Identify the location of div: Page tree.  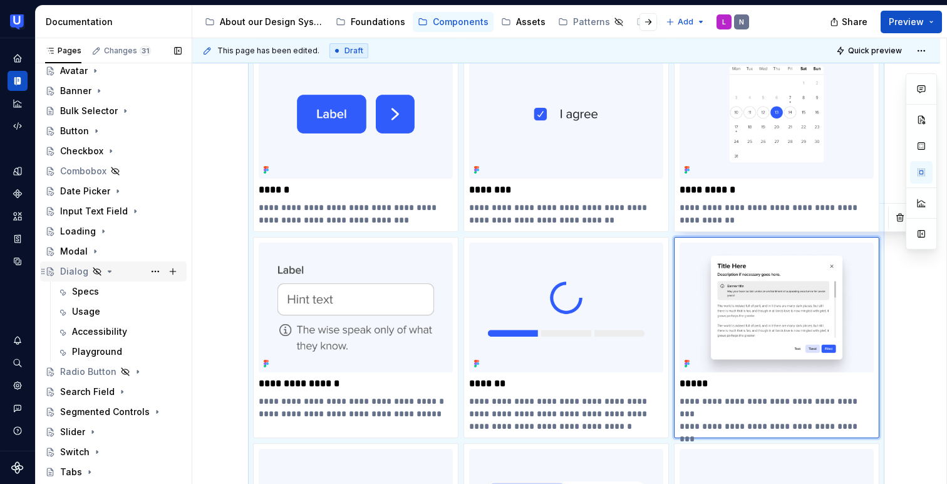
(430, 22).